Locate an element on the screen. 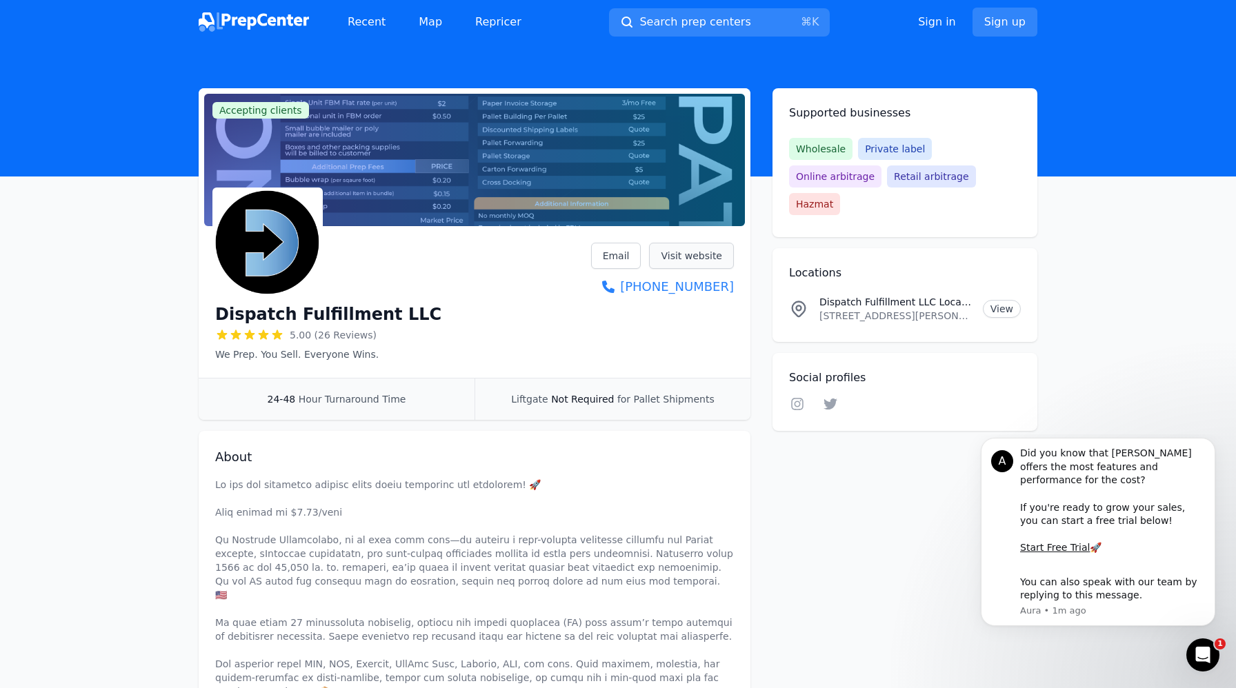 The height and width of the screenshot is (688, 1236). span: Search prep centers is located at coordinates (695, 22).